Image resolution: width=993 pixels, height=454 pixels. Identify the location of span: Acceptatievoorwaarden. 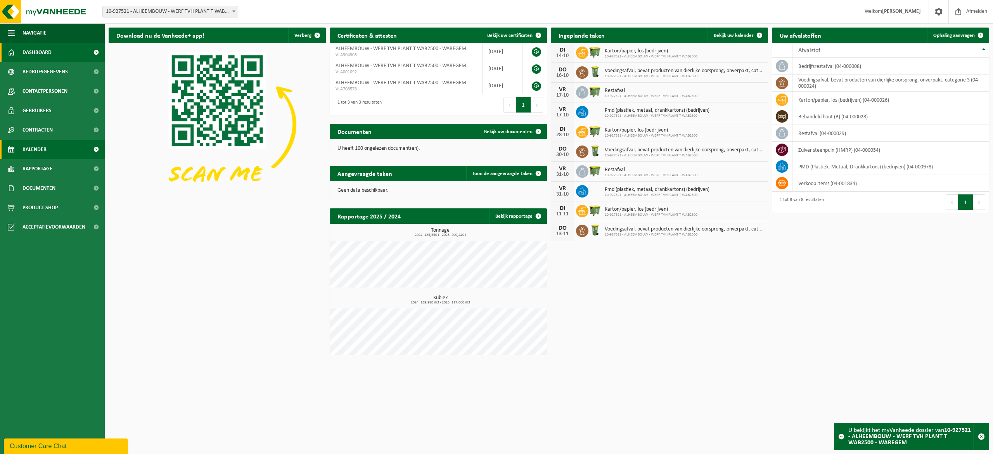
(54, 227).